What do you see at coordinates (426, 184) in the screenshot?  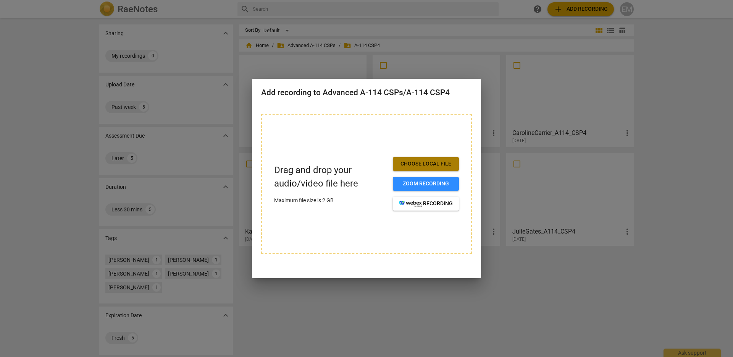 I see `span: Zoom recording` at bounding box center [426, 184].